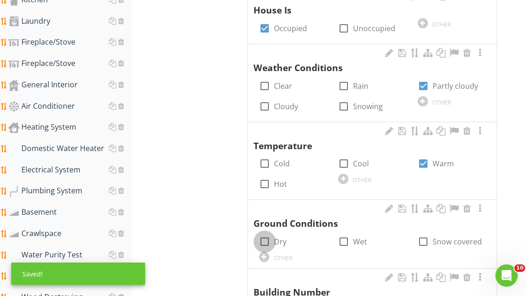 Image resolution: width=527 pixels, height=296 pixels. Describe the element at coordinates (283, 86) in the screenshot. I see `label: Clear` at that location.